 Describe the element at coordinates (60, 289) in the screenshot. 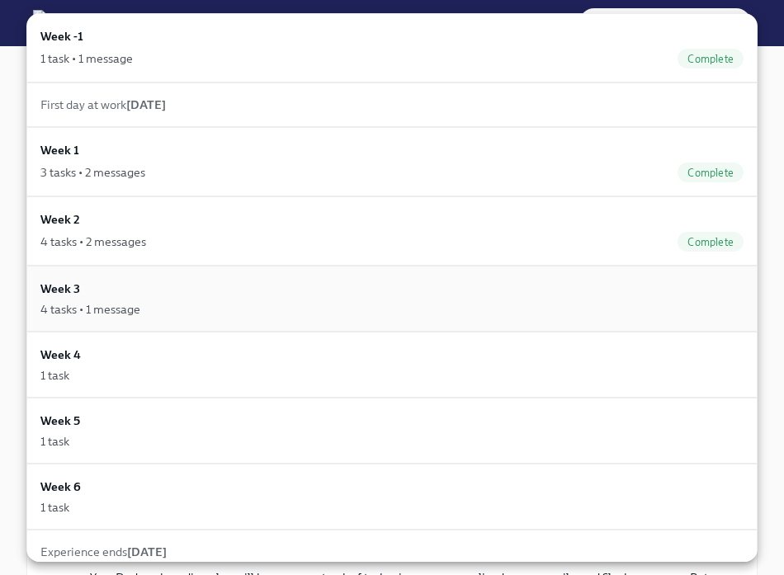

I see `h6: Week 3` at that location.